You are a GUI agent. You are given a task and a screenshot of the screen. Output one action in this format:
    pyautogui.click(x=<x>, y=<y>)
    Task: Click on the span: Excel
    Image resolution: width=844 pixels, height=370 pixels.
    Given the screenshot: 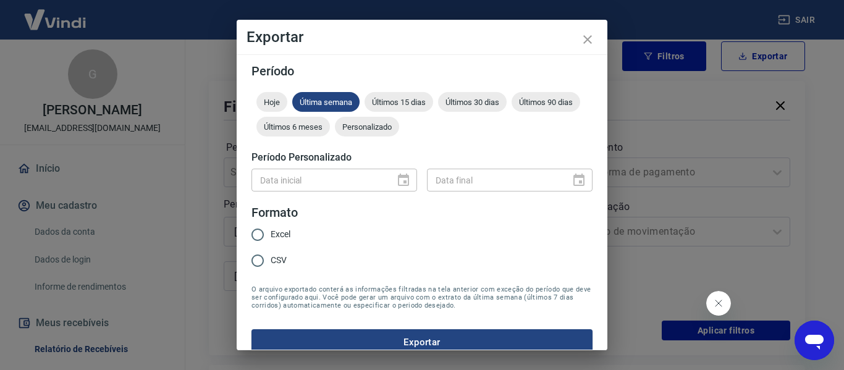 What is the action you would take?
    pyautogui.click(x=280, y=234)
    